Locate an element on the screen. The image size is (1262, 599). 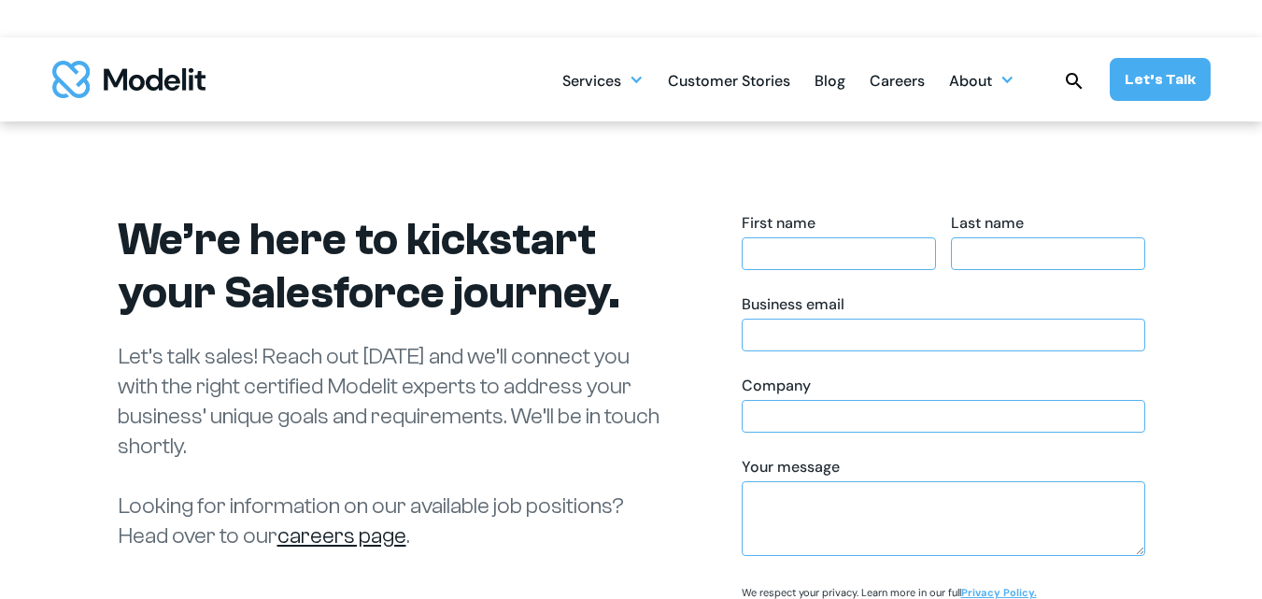
div: Company is located at coordinates (943, 386).